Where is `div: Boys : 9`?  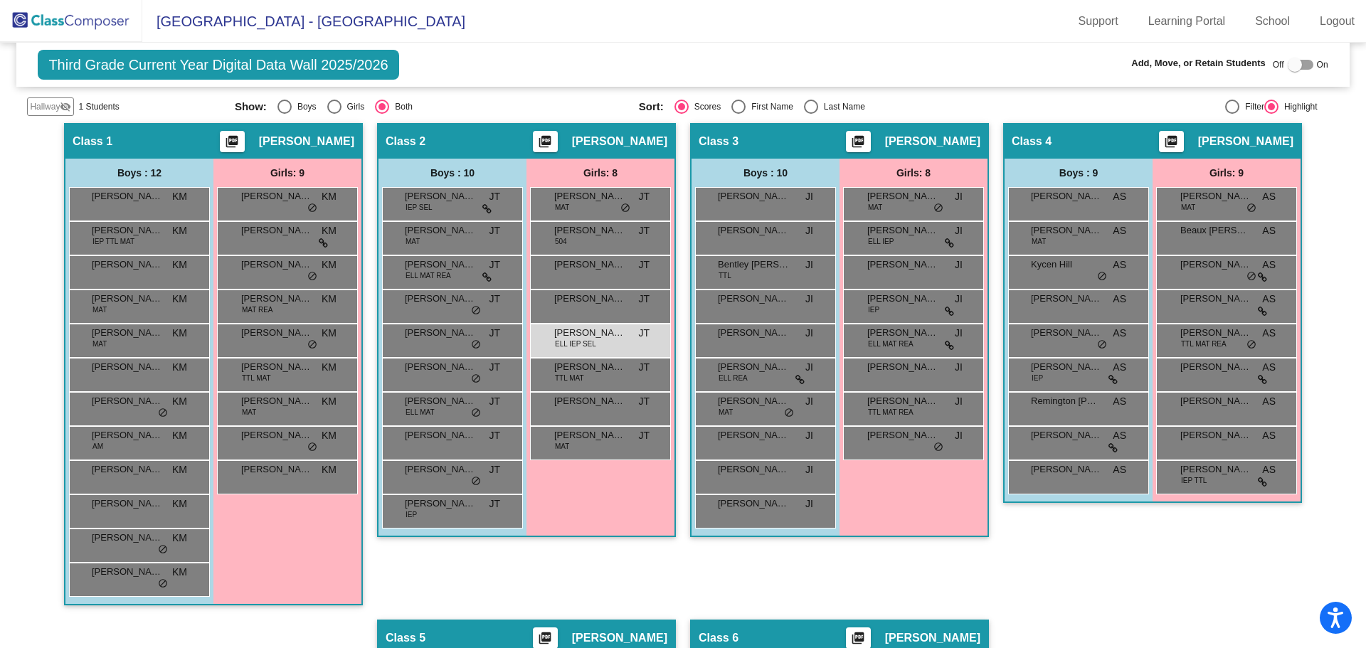 div: Boys : 9 is located at coordinates (1078, 173).